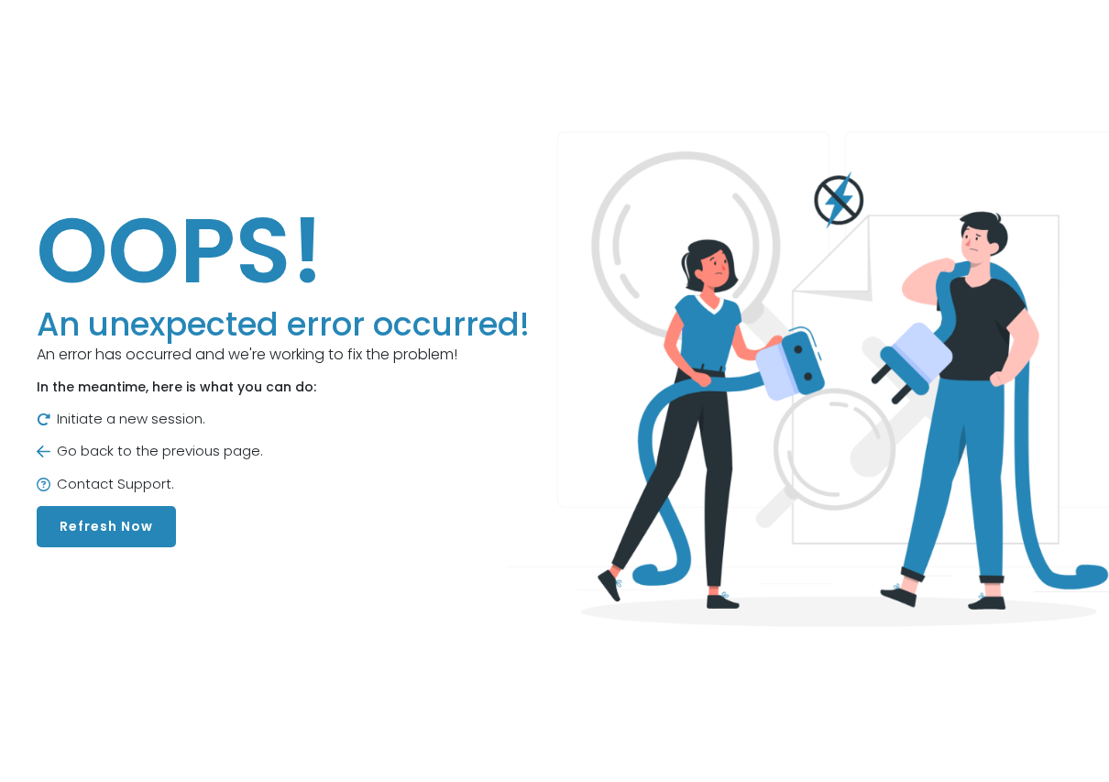 The image size is (1109, 782). Describe the element at coordinates (283, 451) in the screenshot. I see `p: Go back to the previous page.` at that location.